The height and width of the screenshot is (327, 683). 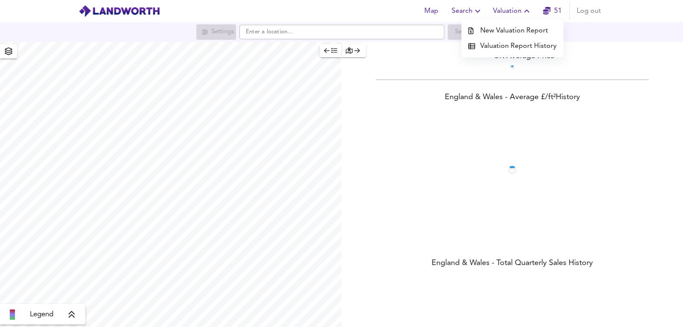 I want to click on div: England & Wales - Total Quarterly Sales History, so click(x=512, y=263).